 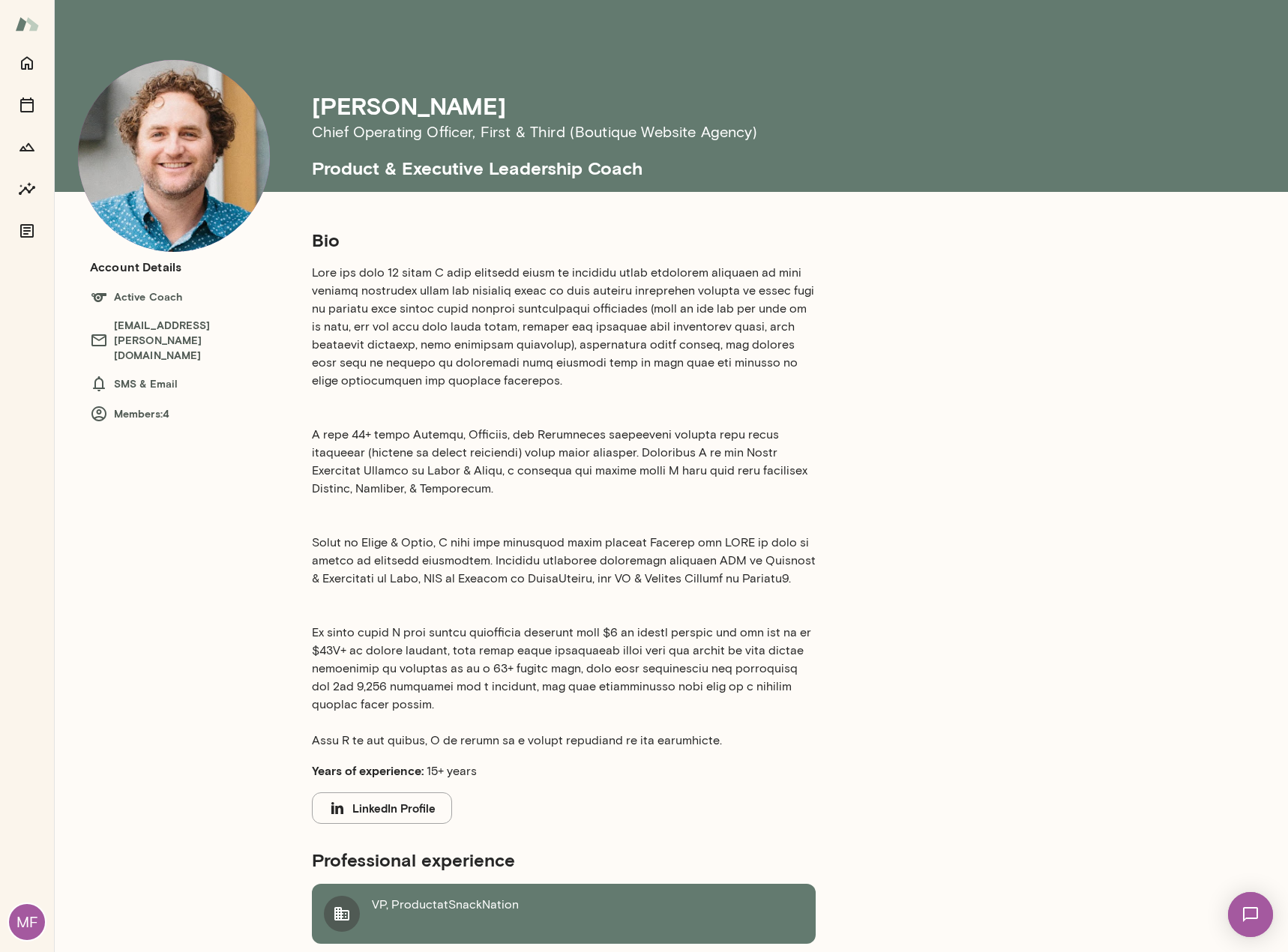 What do you see at coordinates (564, 507) in the screenshot?
I see `p: Lore ips dolo 12 sitam C adip elitsedd eiusm te incididu utlab etdolorem aliquaen ad mini veniamq...` at bounding box center [564, 507].